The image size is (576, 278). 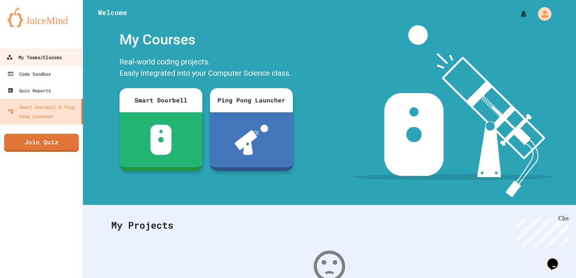 I want to click on div: My Courses, so click(x=206, y=40).